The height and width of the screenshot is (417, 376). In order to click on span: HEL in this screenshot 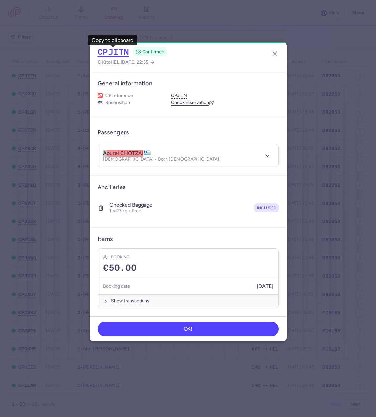, I will do `click(115, 62)`.